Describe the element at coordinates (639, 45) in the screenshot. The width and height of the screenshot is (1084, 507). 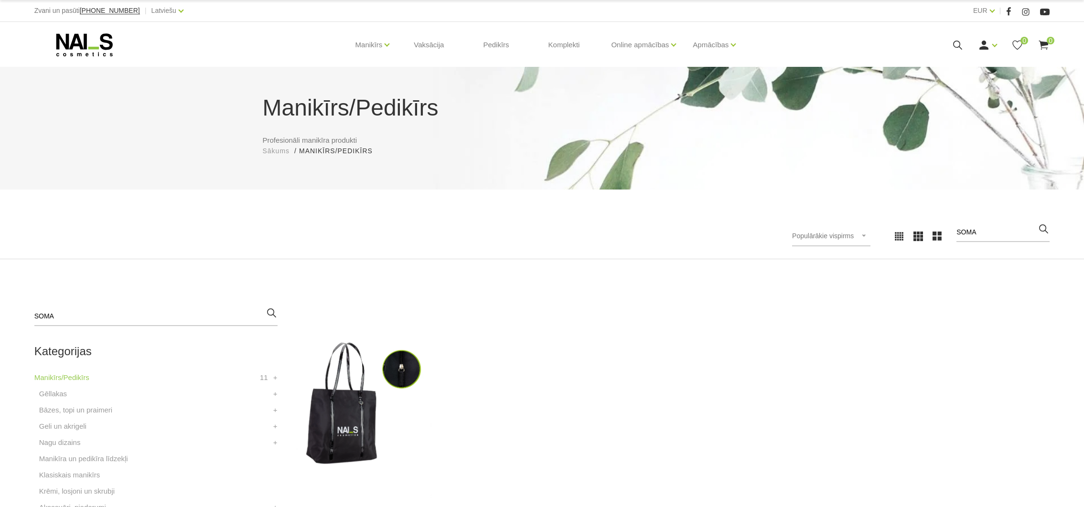
I see `a: Online apmācības` at that location.